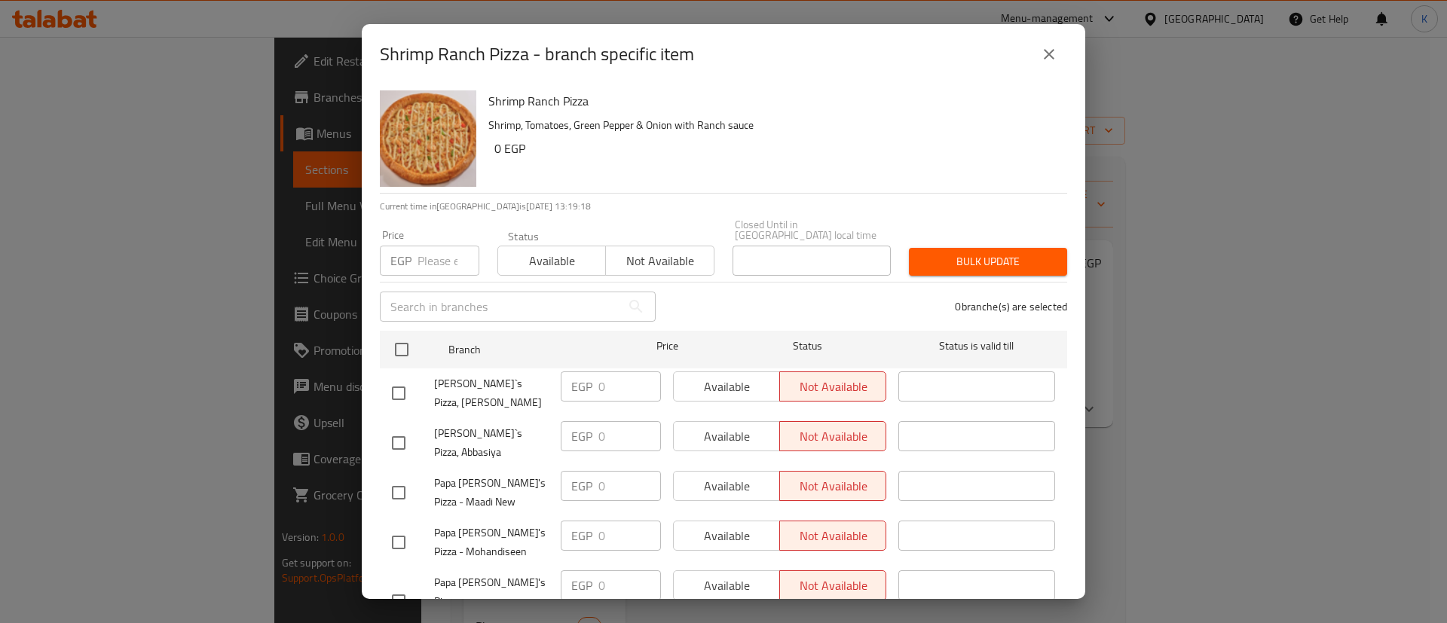 The width and height of the screenshot is (1447, 623). I want to click on button: Bulk update, so click(988, 262).